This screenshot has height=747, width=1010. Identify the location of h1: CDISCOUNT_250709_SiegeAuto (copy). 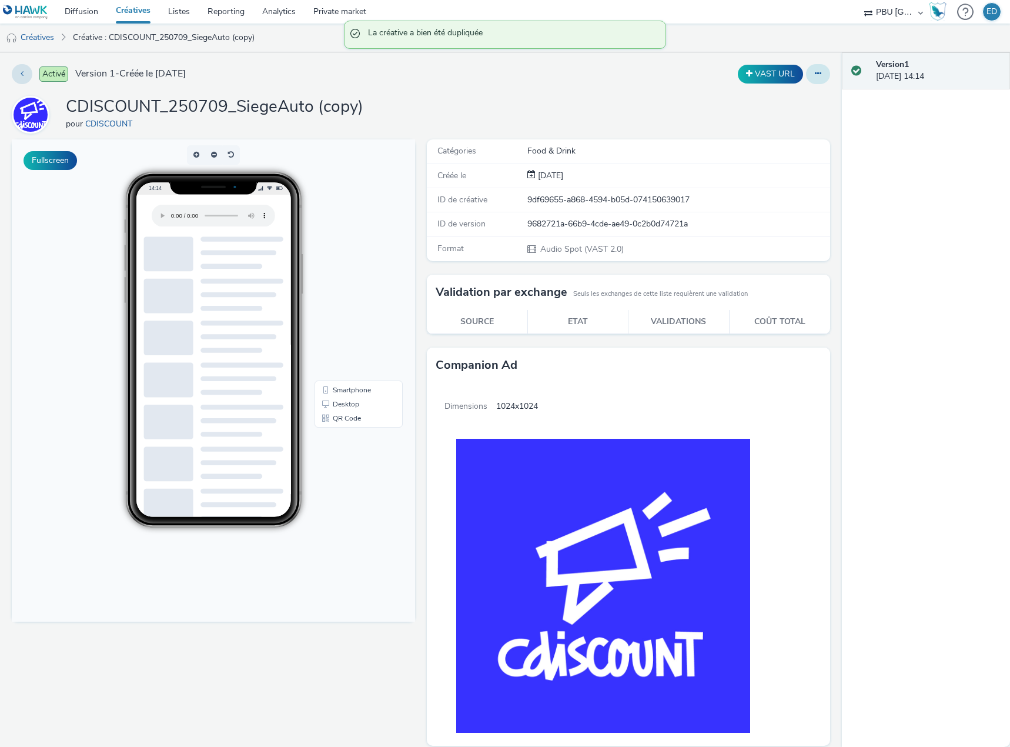
(215, 107).